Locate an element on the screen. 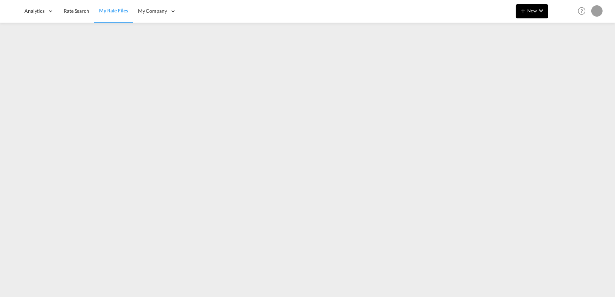  div: Help is located at coordinates (584, 11).